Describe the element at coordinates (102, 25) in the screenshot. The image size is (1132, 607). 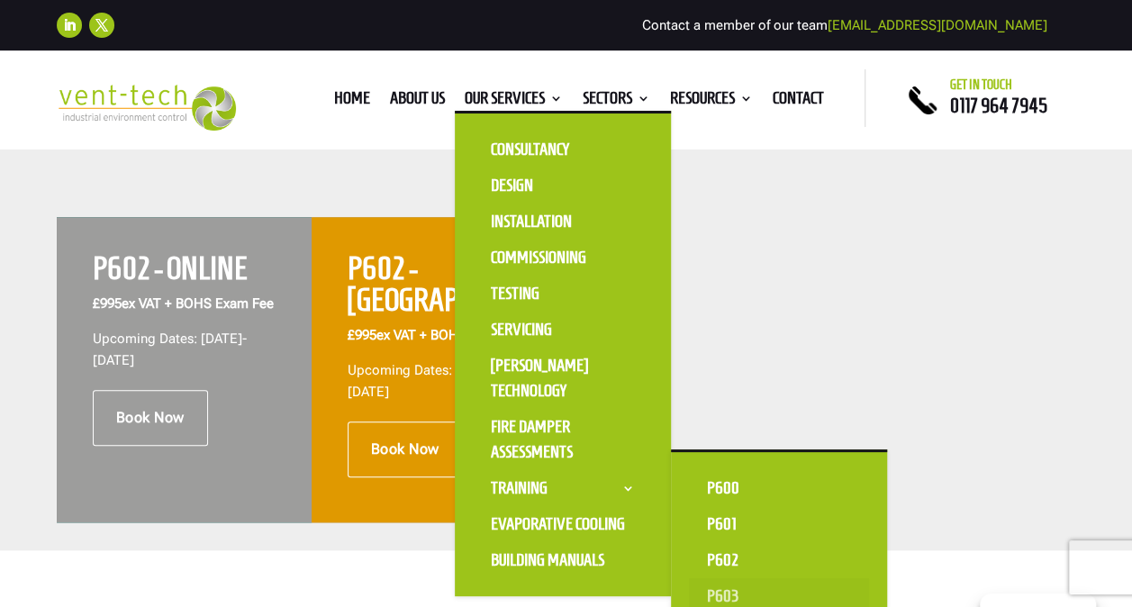
I see `a: Follow on X` at that location.